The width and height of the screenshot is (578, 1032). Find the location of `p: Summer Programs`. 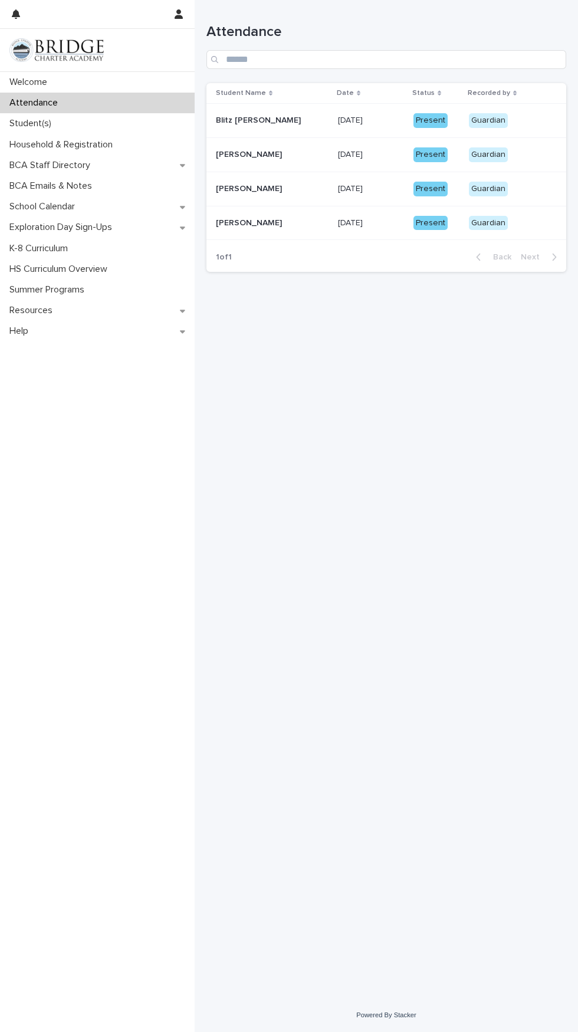

p: Summer Programs is located at coordinates (49, 289).